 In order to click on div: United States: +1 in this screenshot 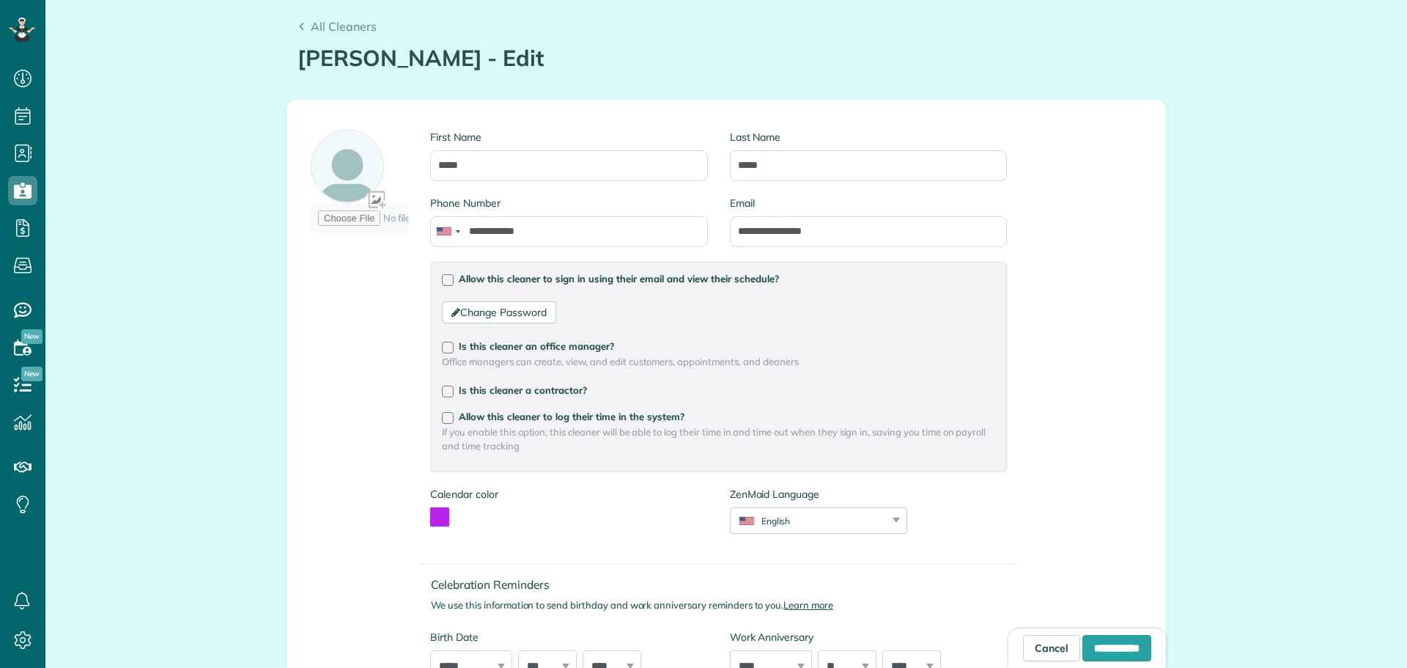, I will do `click(448, 232)`.